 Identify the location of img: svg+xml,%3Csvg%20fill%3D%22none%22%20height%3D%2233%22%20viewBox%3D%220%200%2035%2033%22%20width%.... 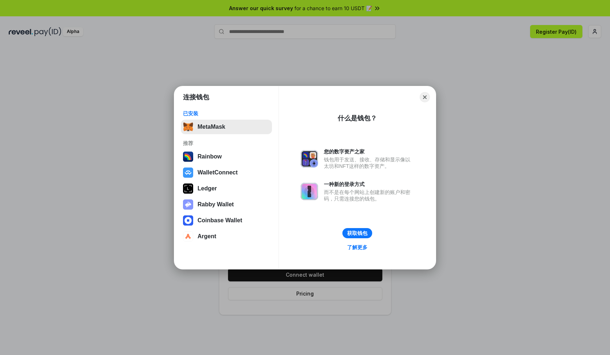
(188, 127).